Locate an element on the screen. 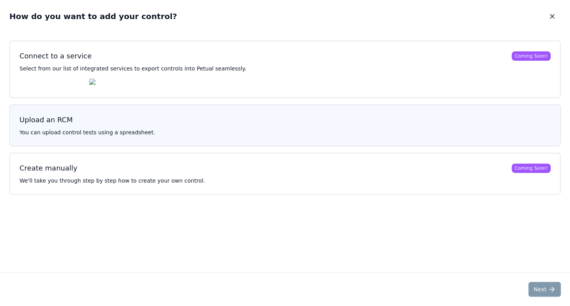 This screenshot has height=306, width=570. p: We'll take you through step by step how to create your own control. is located at coordinates (285, 181).